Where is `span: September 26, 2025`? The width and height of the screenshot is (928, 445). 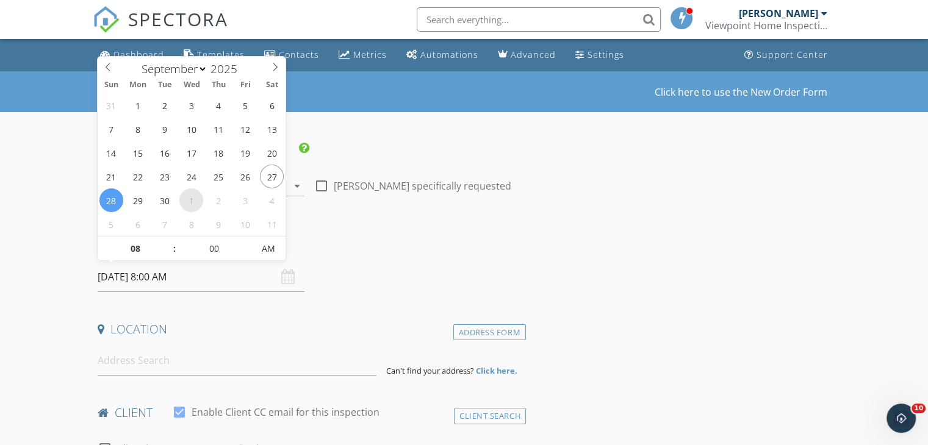
span: September 26, 2025 is located at coordinates (245, 176).